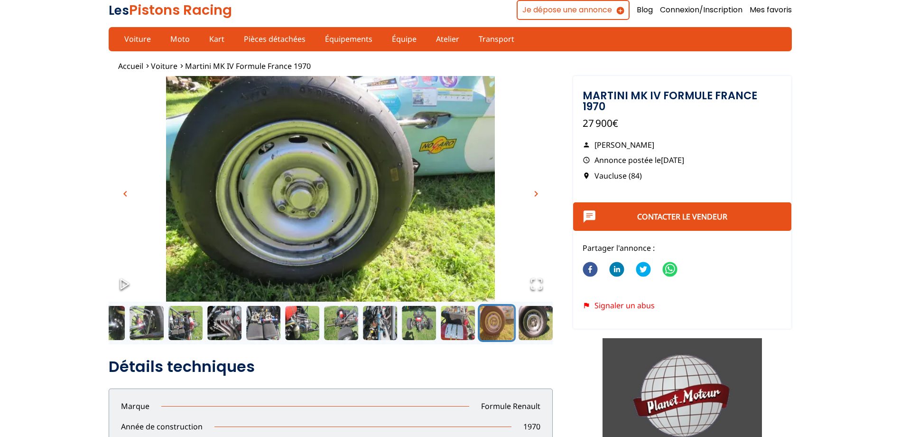 The image size is (900, 437). What do you see at coordinates (248, 66) in the screenshot?
I see `span: Martini MK IV Formule France 1970` at bounding box center [248, 66].